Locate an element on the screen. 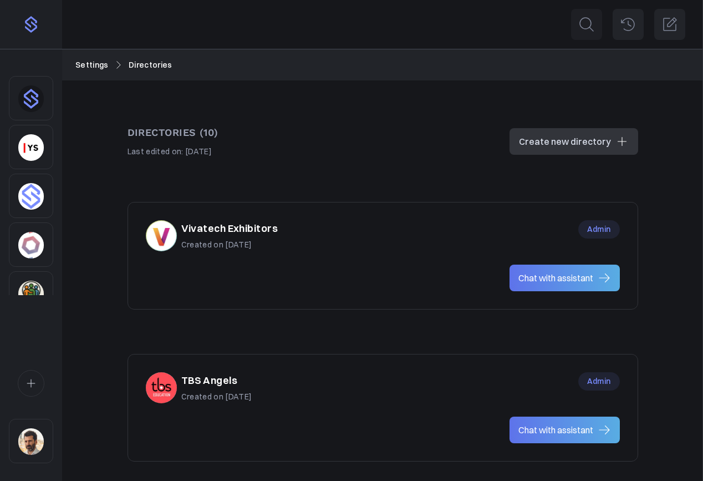 Image resolution: width=703 pixels, height=481 pixels. h3: TBS Angels is located at coordinates (210, 380).